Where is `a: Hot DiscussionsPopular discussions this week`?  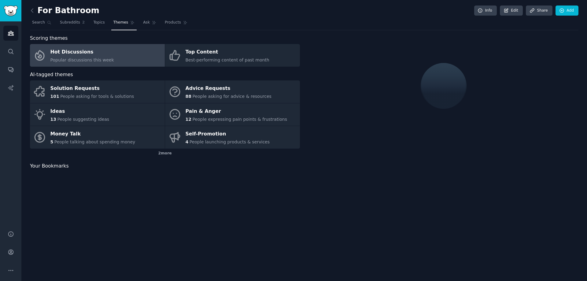
a: Hot DiscussionsPopular discussions this week is located at coordinates (97, 55).